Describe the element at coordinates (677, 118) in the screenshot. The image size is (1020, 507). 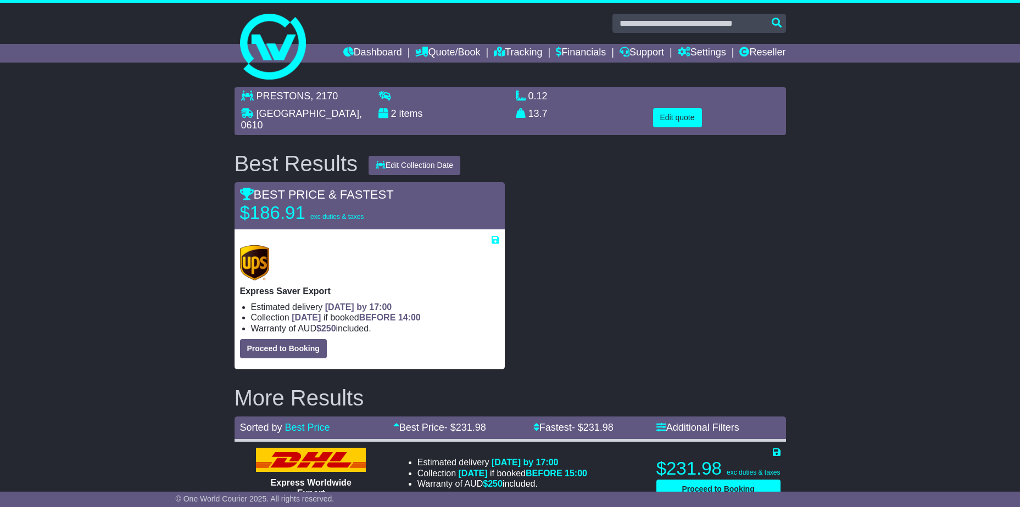
I see `button: Edit quote` at that location.